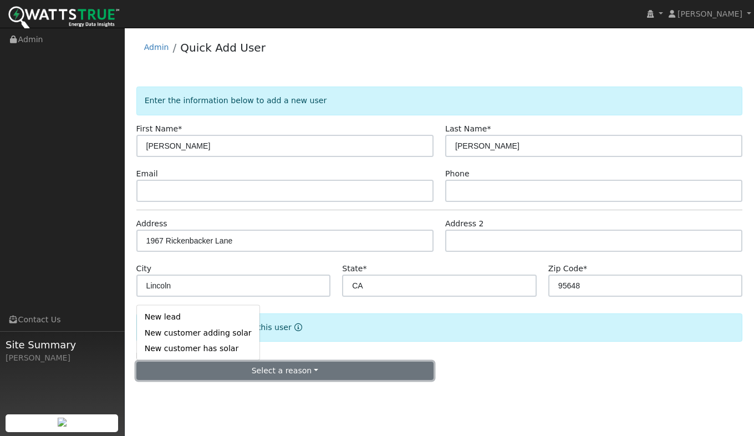 This screenshot has width=754, height=436. I want to click on label: Address 2, so click(465, 223).